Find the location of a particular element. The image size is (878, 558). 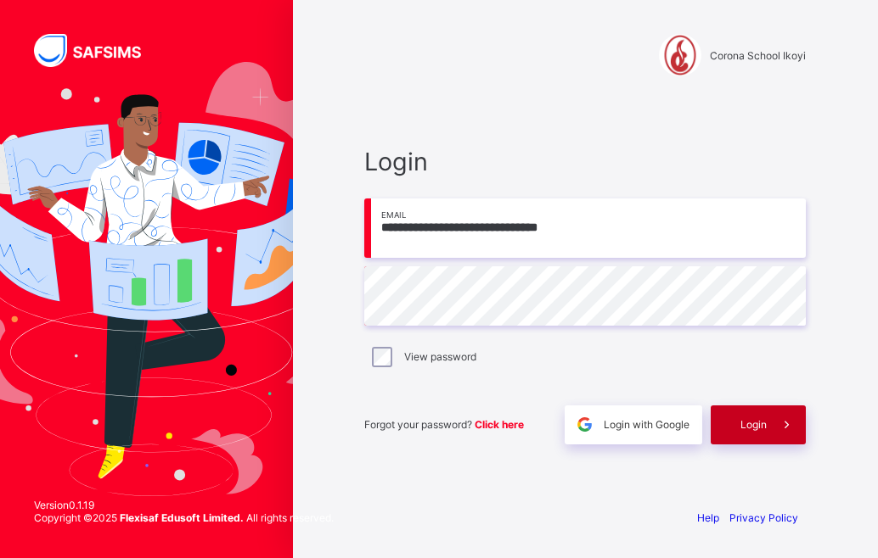

label: View password is located at coordinates (440, 356).